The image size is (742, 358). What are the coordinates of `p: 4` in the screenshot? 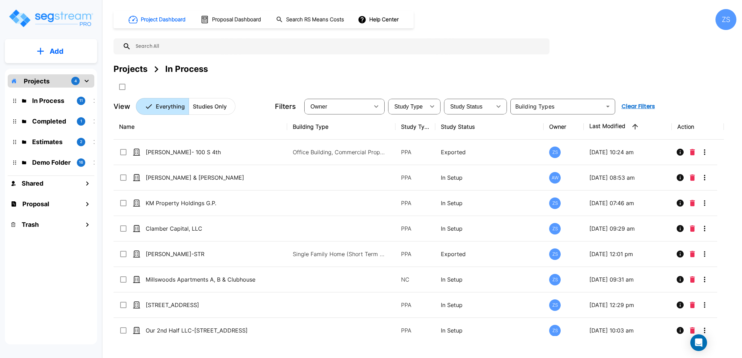 It's located at (75, 81).